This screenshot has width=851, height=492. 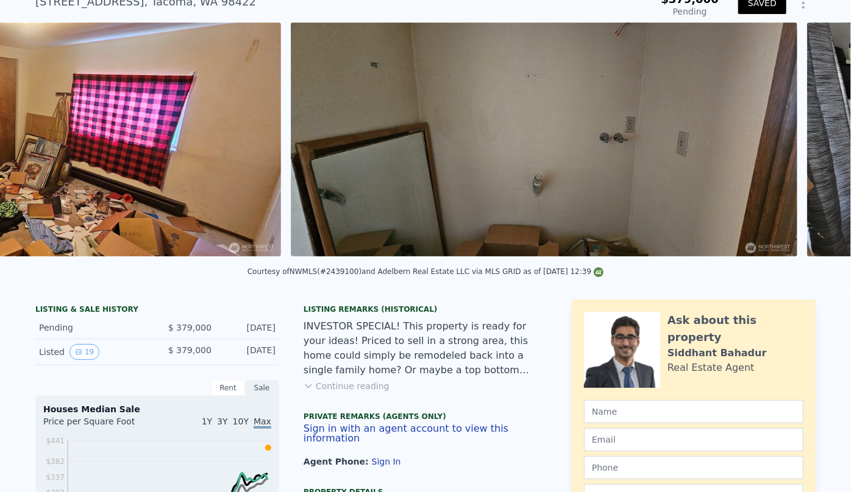 I want to click on button: Sign In, so click(x=386, y=462).